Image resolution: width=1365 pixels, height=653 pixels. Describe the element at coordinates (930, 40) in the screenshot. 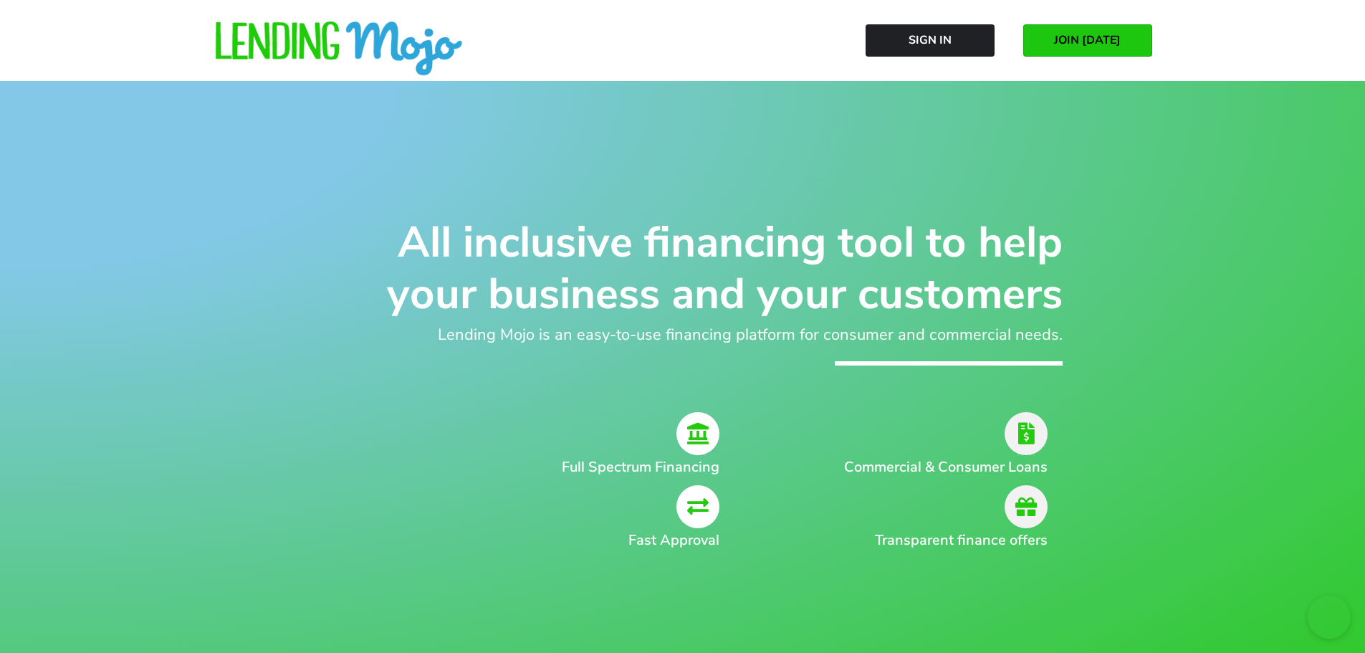

I see `span: Sign In` at that location.